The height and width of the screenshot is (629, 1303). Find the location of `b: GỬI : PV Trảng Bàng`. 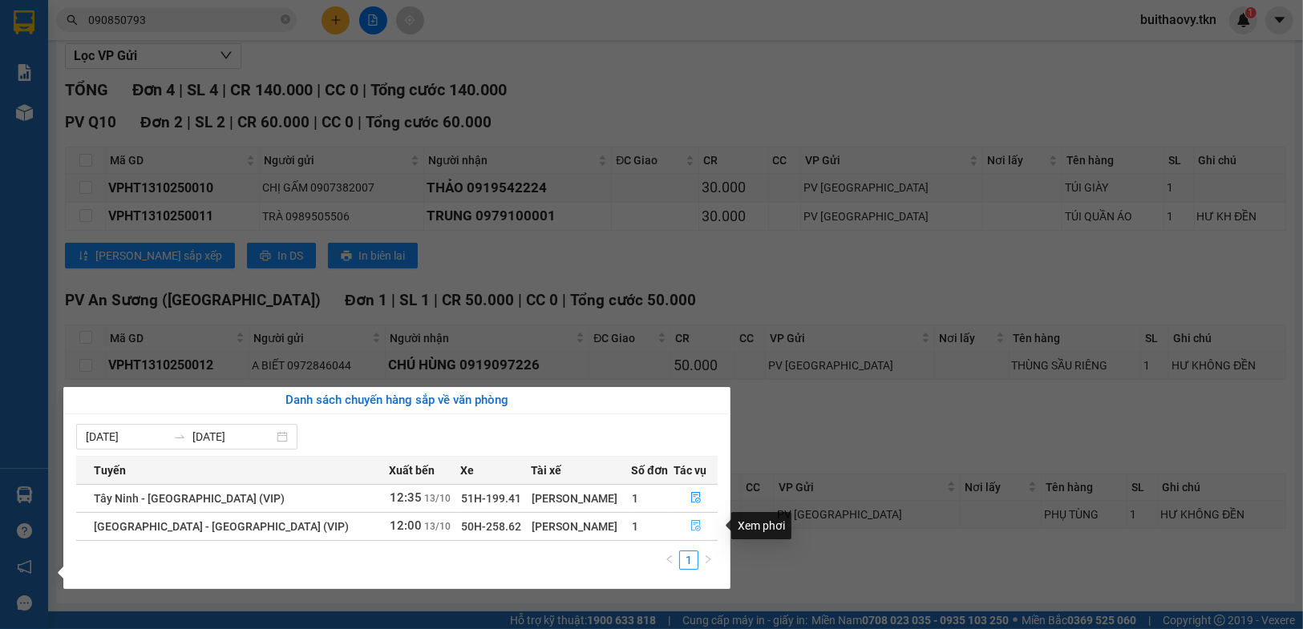

b: GỬI : PV Trảng Bàng is located at coordinates (119, 129).